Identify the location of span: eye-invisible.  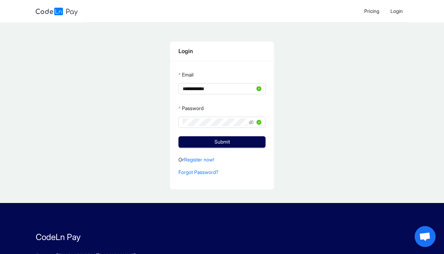
(251, 122).